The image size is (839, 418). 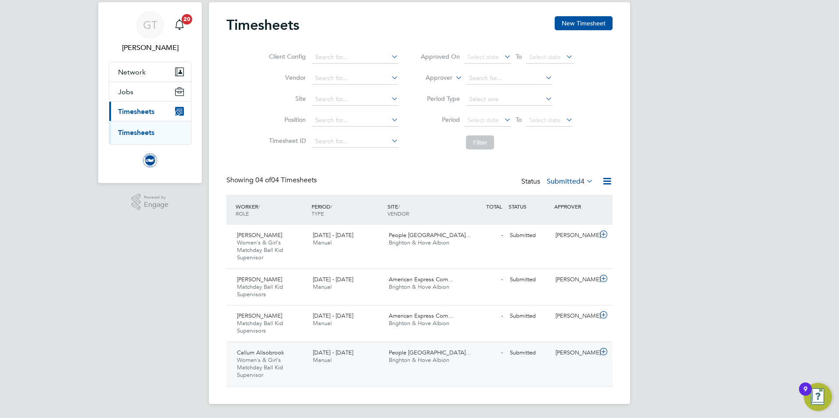 I want to click on label: Position, so click(x=286, y=120).